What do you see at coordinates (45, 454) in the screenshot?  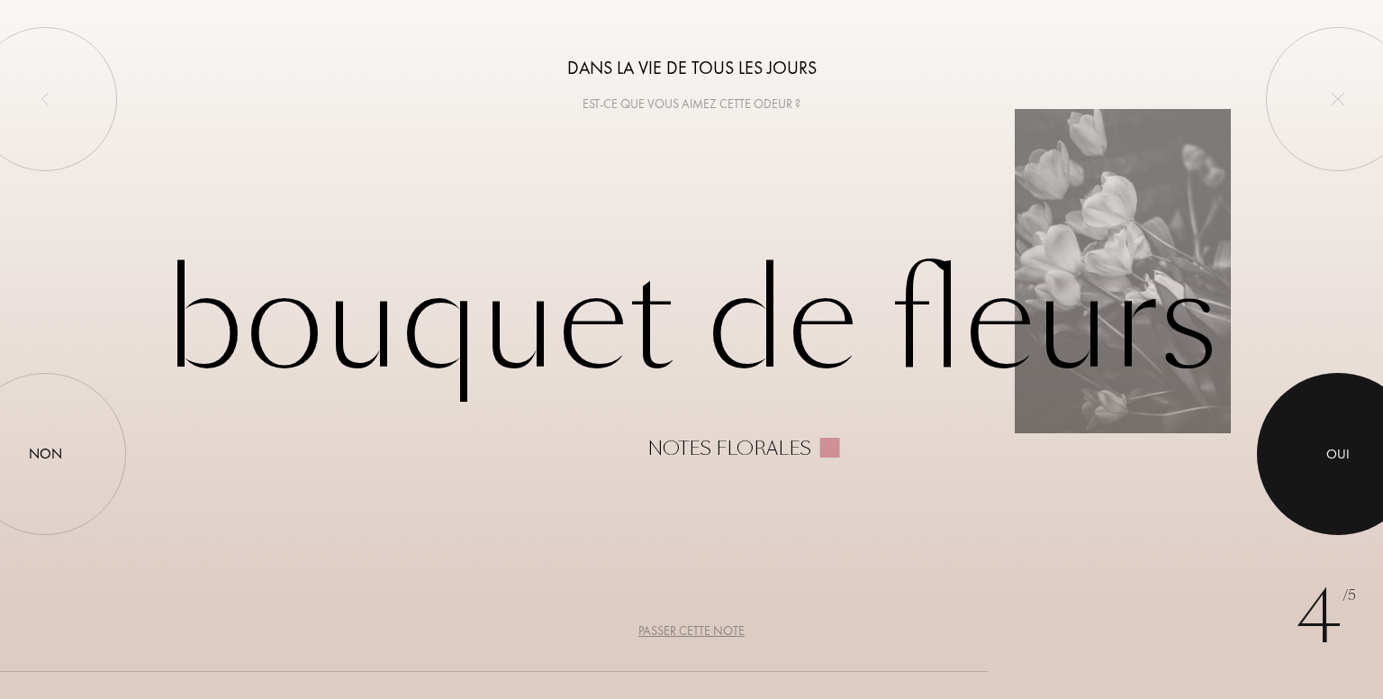 I see `div: Non` at bounding box center [45, 454].